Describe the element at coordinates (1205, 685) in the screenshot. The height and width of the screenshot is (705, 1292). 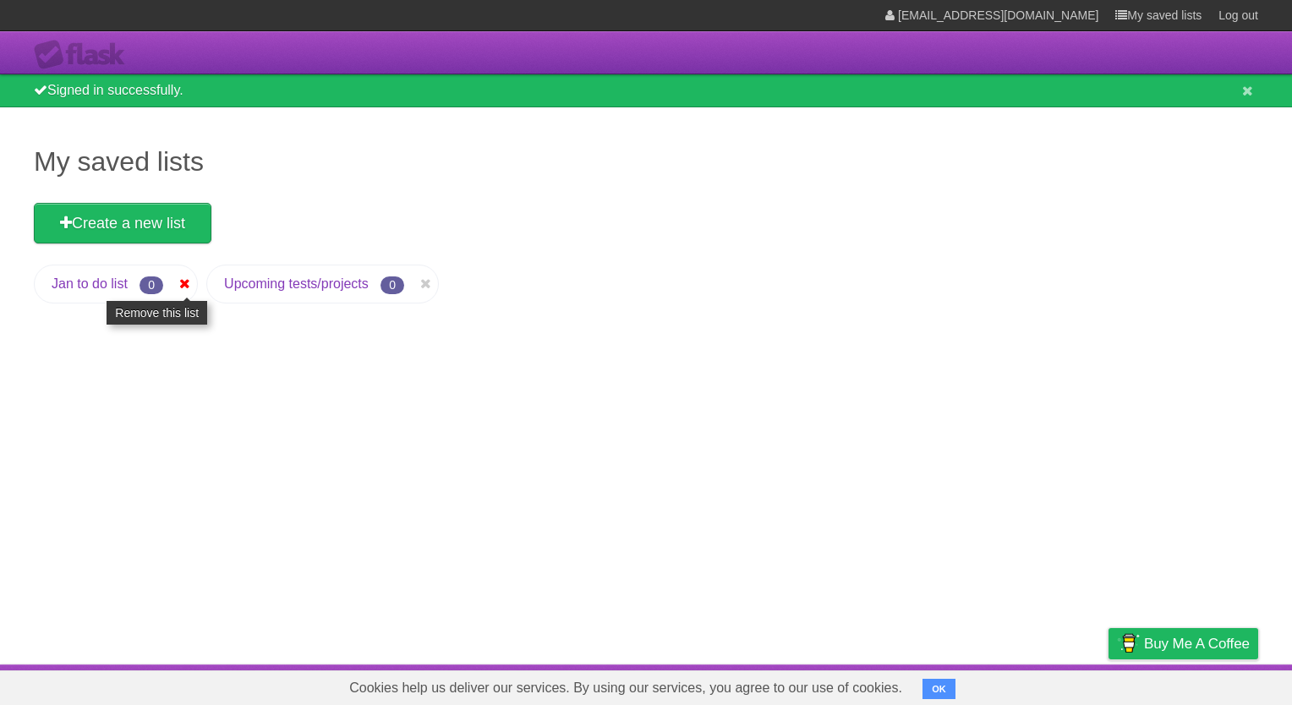
I see `a: Suggest a feature` at that location.